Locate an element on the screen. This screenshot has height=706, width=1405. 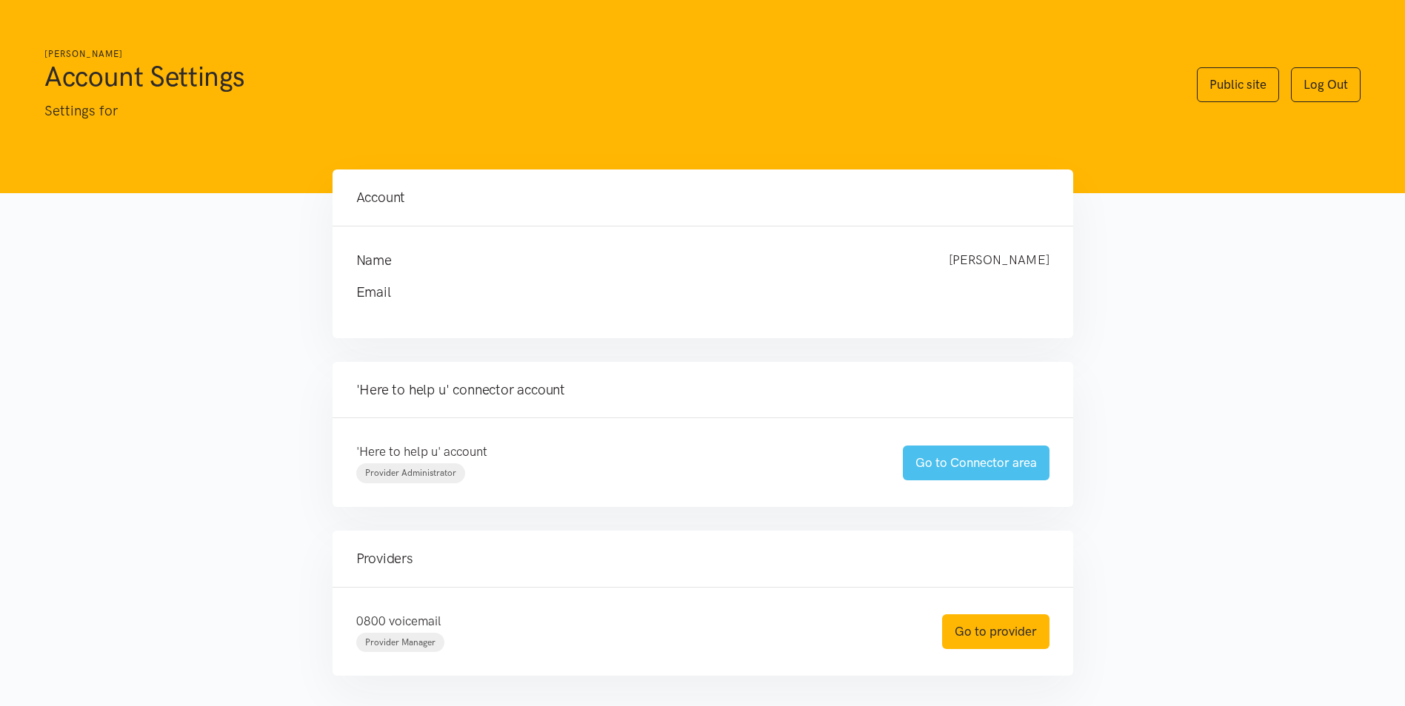
h4: Name is located at coordinates (638, 261).